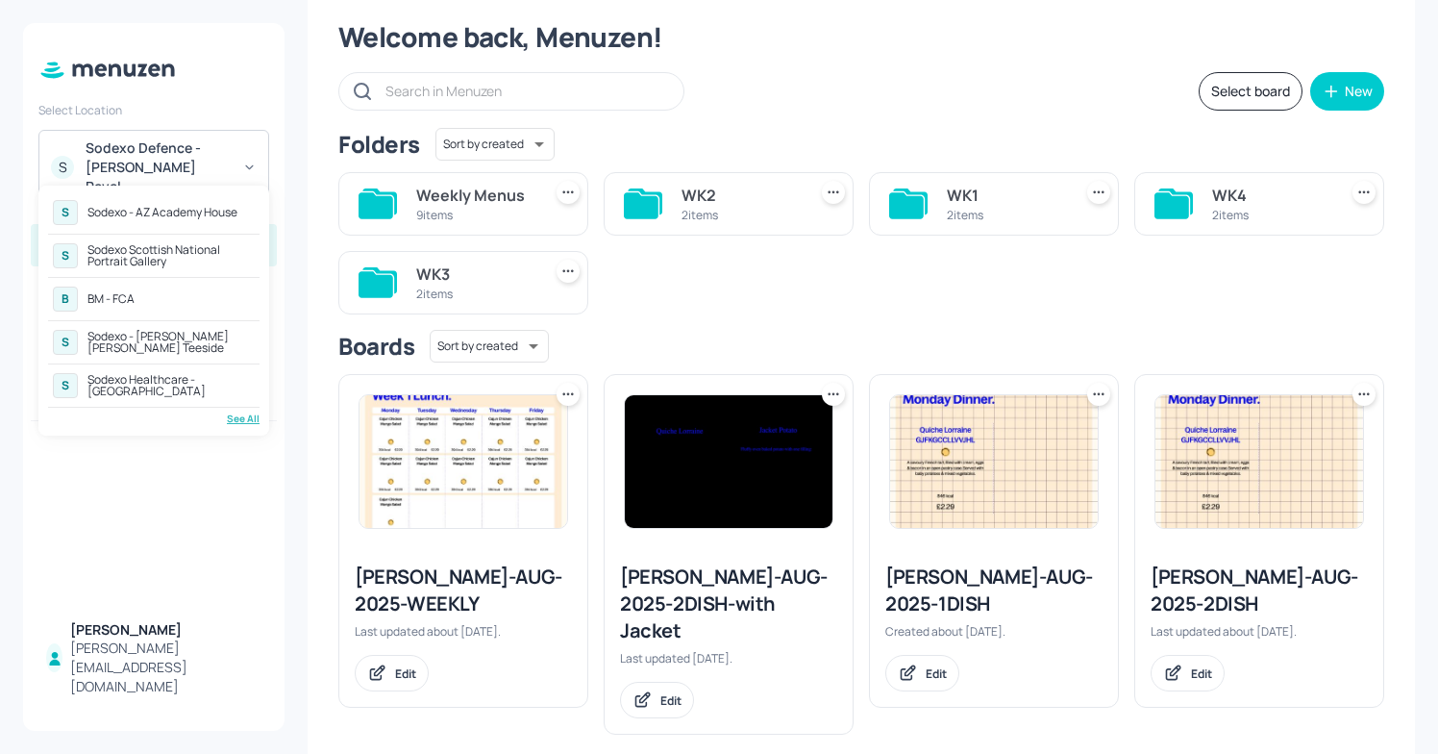 Image resolution: width=1438 pixels, height=754 pixels. Describe the element at coordinates (171, 256) in the screenshot. I see `div: Sodexo Scottish National Portrait Gallery` at that location.